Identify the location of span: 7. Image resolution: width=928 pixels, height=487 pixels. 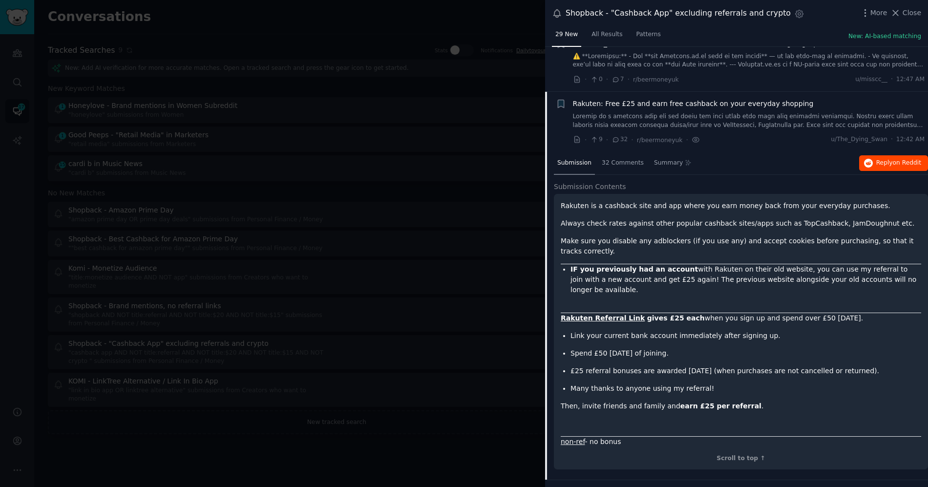
(618, 80).